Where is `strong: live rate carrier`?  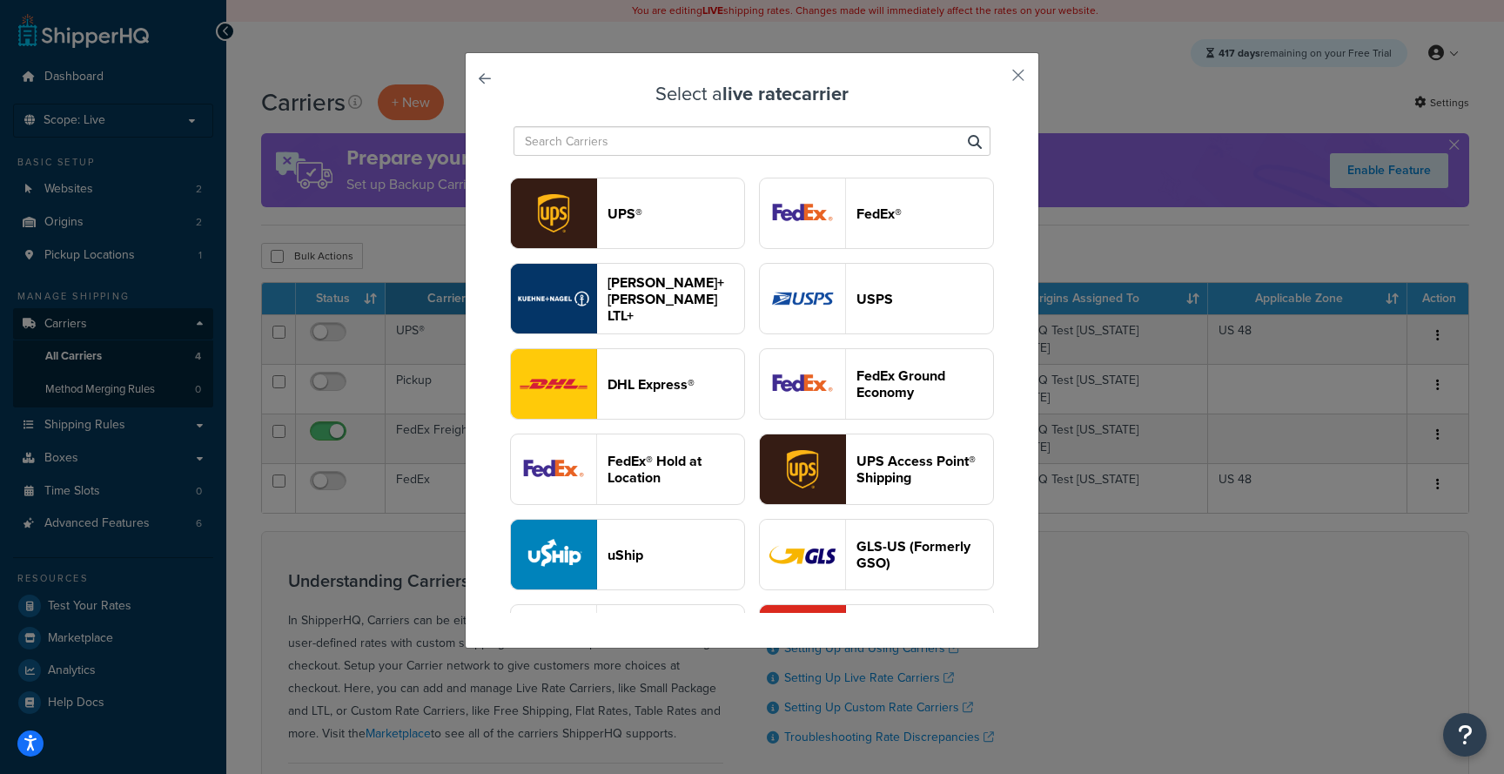 strong: live rate carrier is located at coordinates (785, 93).